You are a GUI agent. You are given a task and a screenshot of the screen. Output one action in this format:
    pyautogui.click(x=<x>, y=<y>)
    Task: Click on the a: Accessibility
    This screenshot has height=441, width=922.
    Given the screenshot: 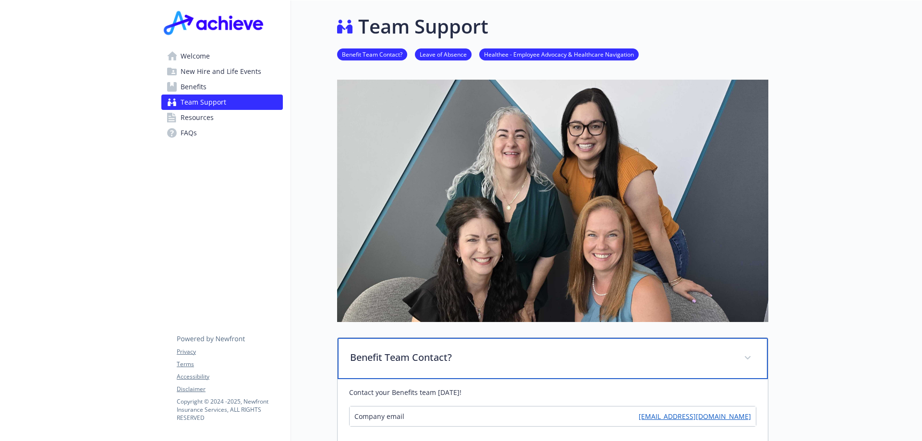 What is the action you would take?
    pyautogui.click(x=229, y=377)
    